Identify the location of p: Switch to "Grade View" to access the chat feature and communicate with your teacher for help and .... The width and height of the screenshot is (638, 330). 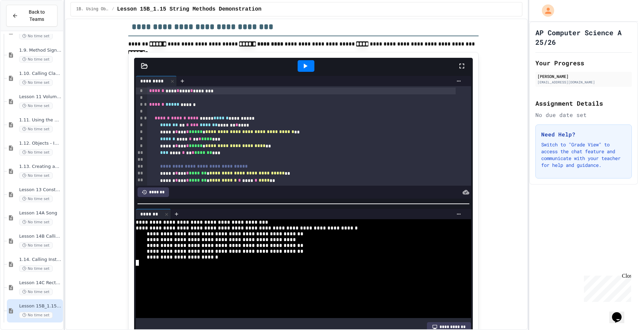
(584, 155).